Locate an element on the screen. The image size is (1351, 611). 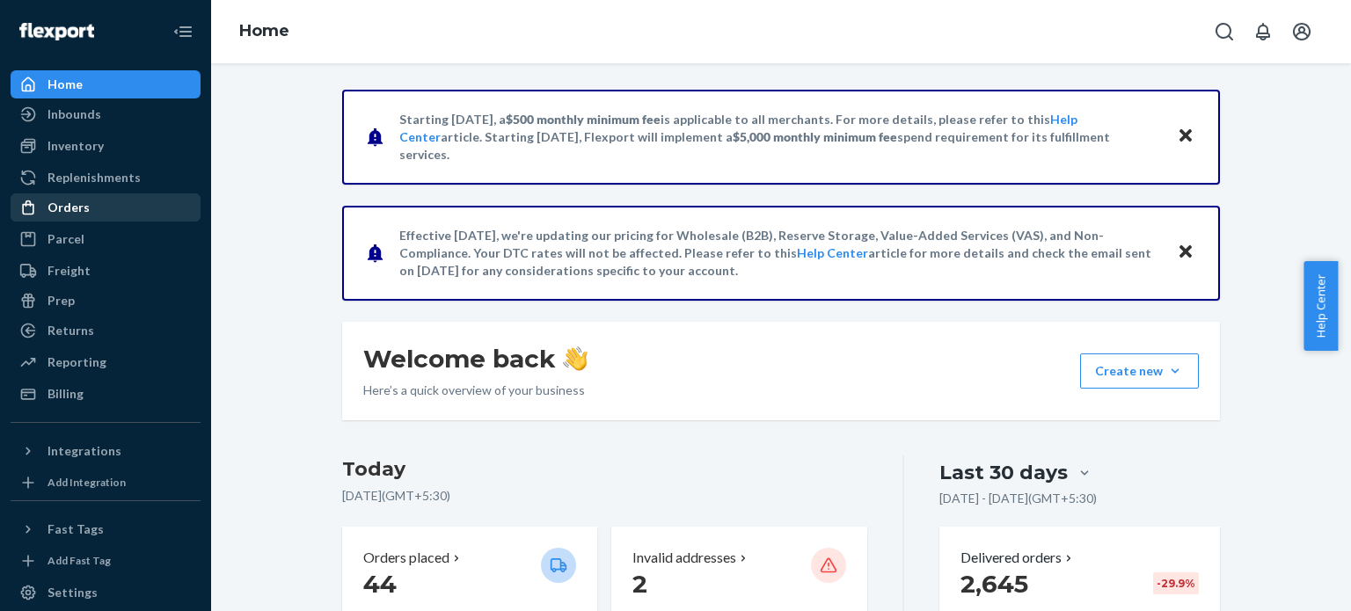
div: Last 30 days is located at coordinates (1003, 472).